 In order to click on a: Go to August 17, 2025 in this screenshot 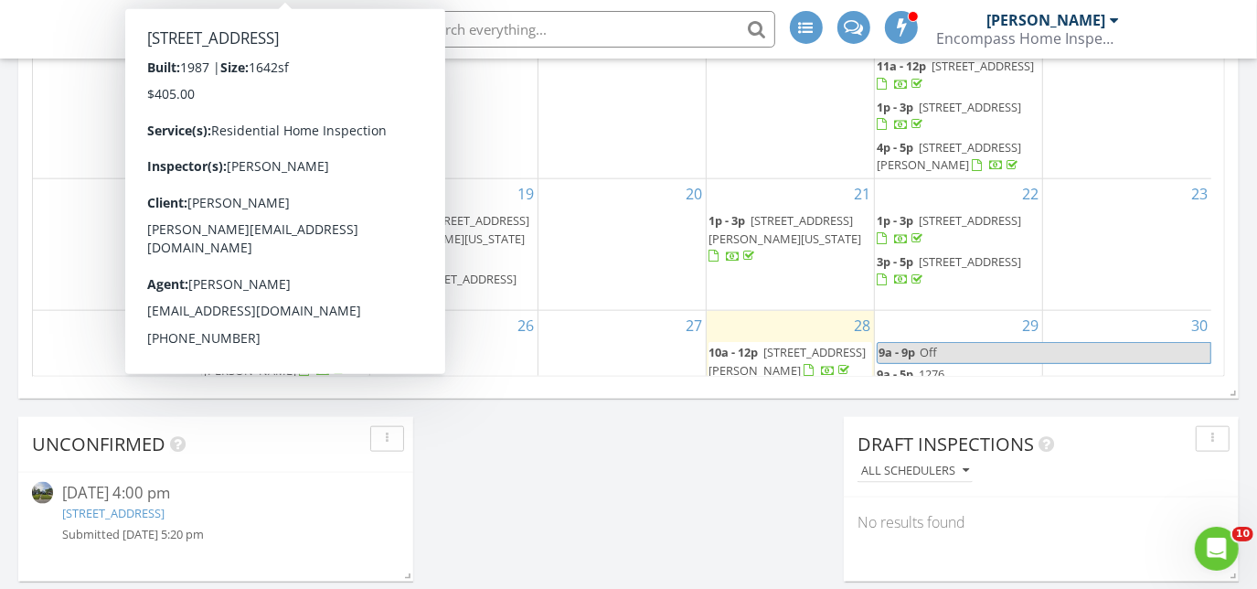, I will do `click(189, 194)`.